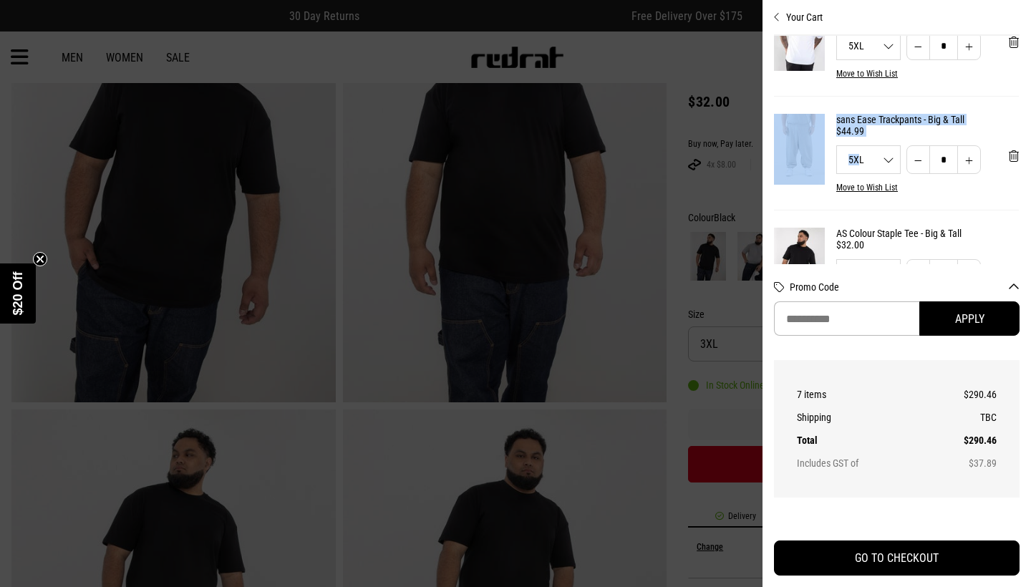 The image size is (1031, 587). I want to click on img: AS Colour Staple Tee - Big & Tall, so click(799, 263).